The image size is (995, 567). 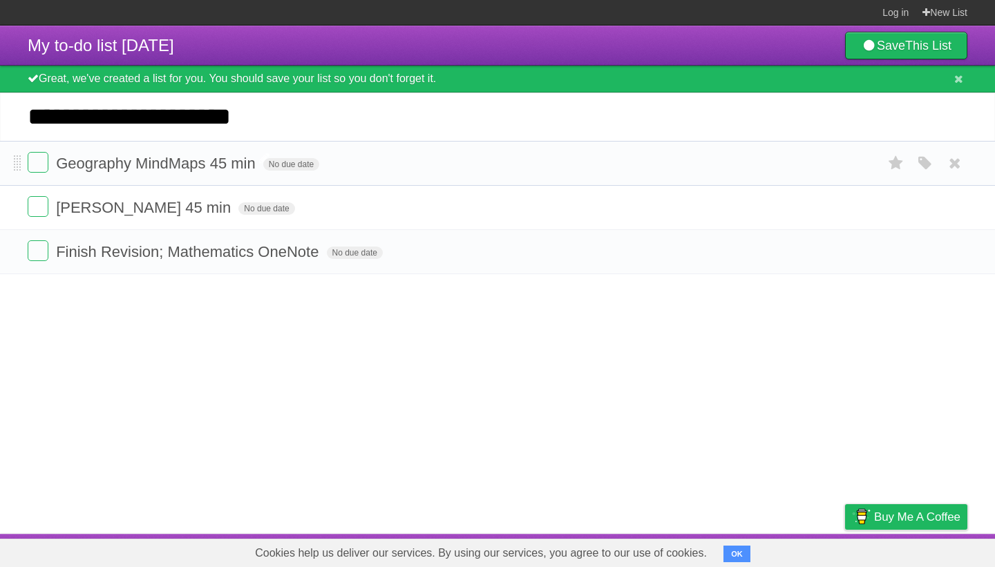 What do you see at coordinates (924, 551) in the screenshot?
I see `a: Suggest a feature` at bounding box center [924, 551].